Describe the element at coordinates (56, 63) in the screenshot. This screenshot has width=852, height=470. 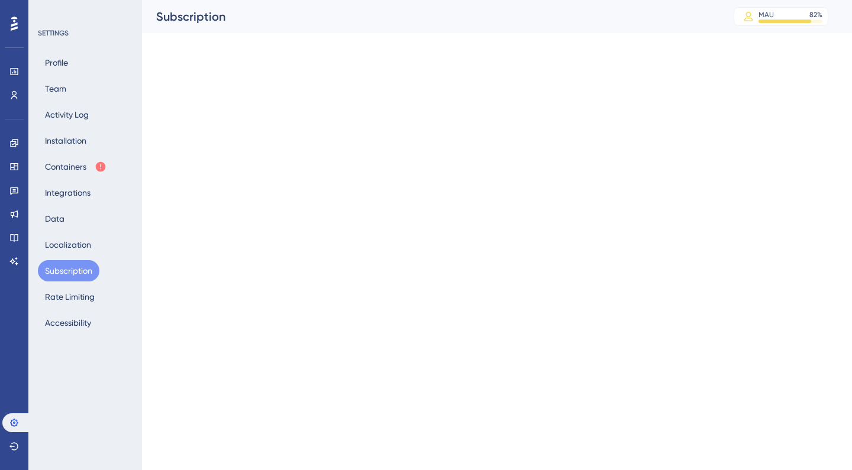
I see `button: Profile` at that location.